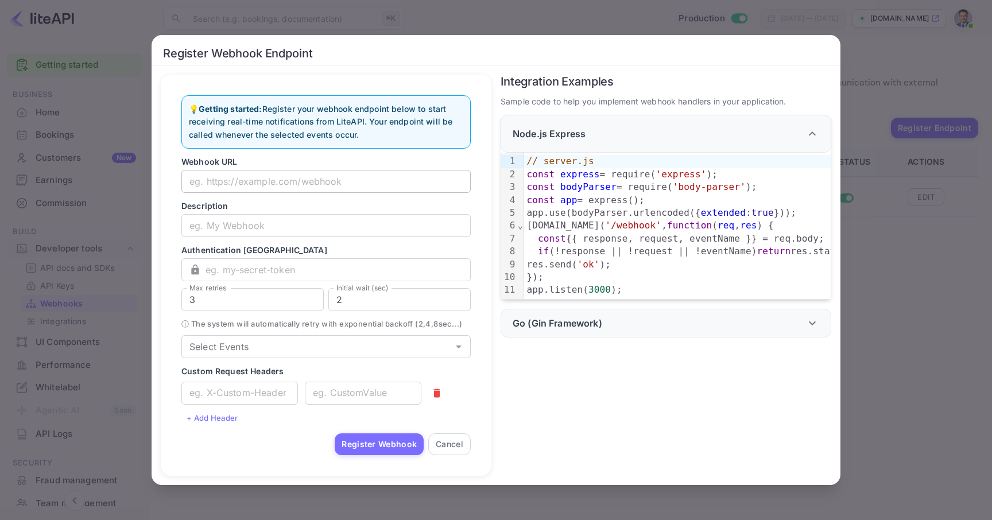 The image size is (992, 520). What do you see at coordinates (521, 225) in the screenshot?
I see `span: Fold line` at bounding box center [521, 225].